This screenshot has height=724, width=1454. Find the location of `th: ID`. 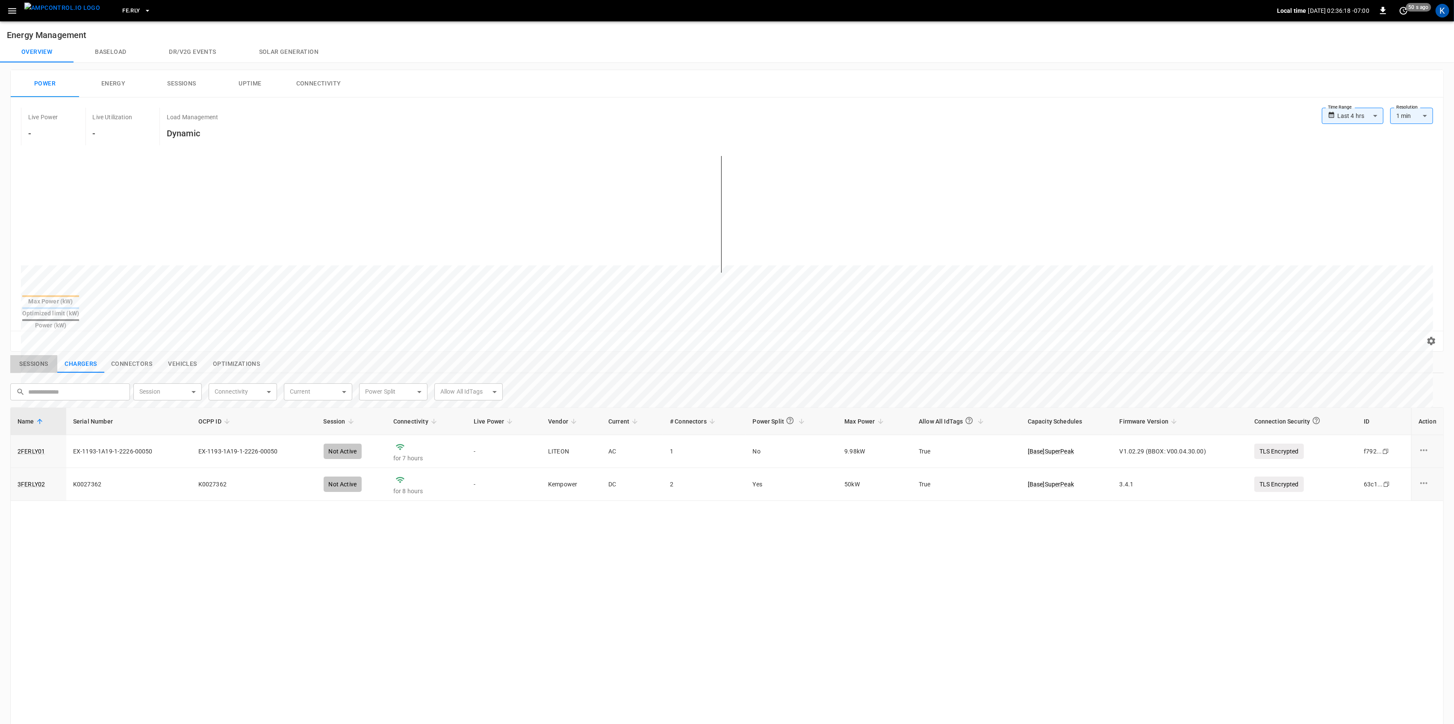

th: ID is located at coordinates (1384, 422).